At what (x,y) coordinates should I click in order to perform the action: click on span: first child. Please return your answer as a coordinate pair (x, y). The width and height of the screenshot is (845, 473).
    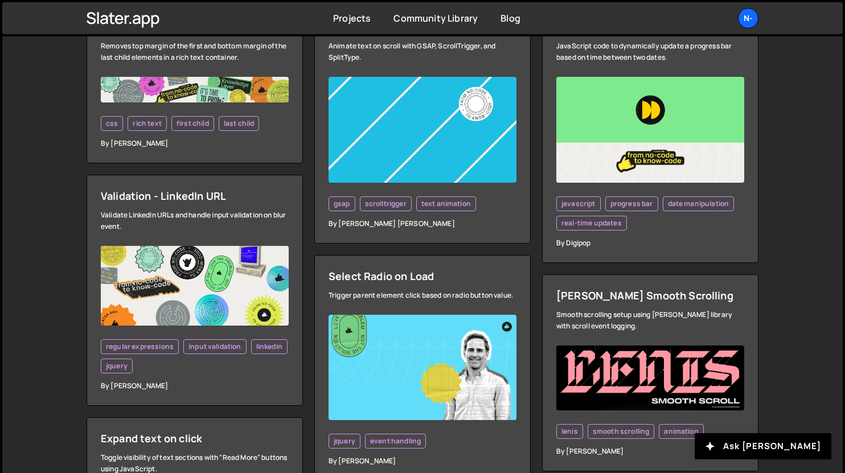
    Looking at the image, I should click on (192, 124).